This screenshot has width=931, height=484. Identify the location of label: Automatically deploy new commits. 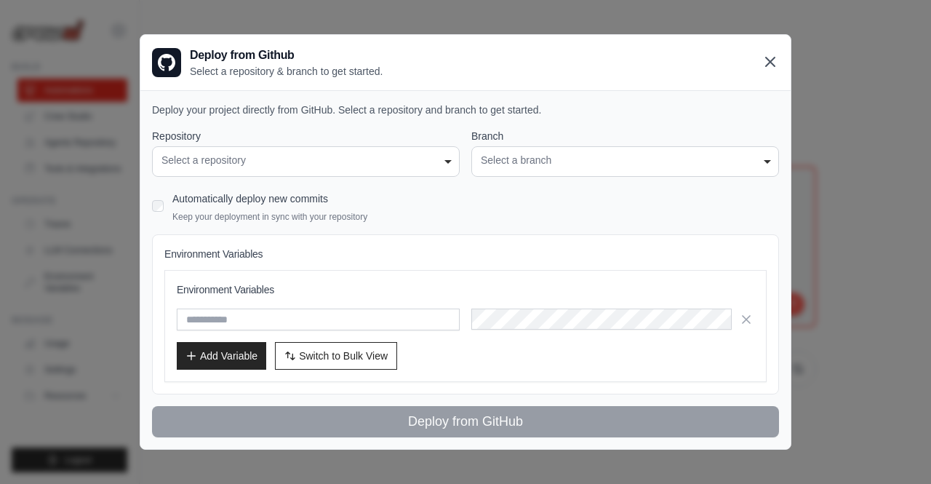
(250, 199).